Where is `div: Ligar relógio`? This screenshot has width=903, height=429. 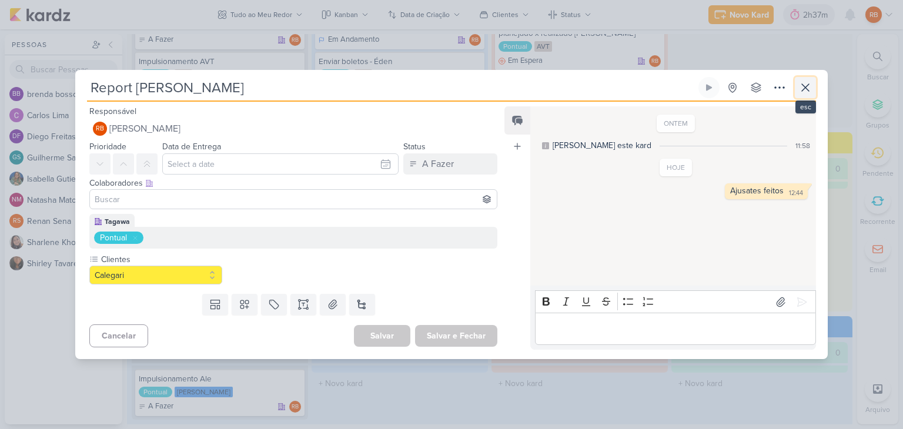
div: Ligar relógio is located at coordinates (709, 88).